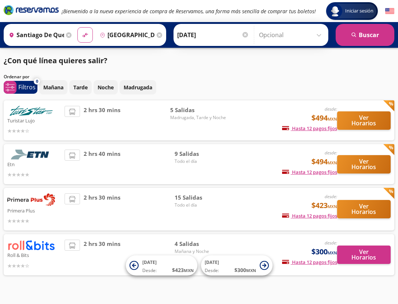  Describe the element at coordinates (183, 269) in the screenshot. I see `span: $ 423` at that location.